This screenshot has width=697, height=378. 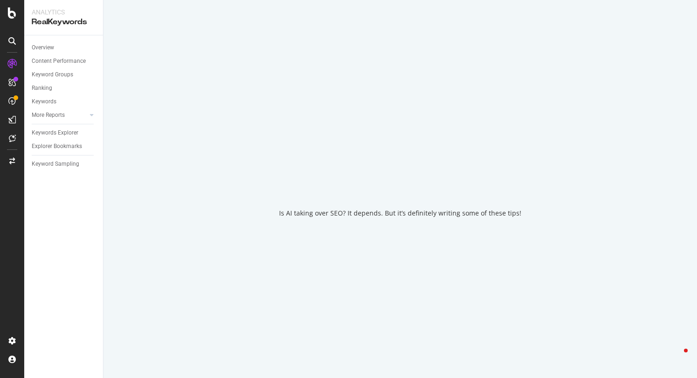 I want to click on div: Ranking, so click(x=42, y=88).